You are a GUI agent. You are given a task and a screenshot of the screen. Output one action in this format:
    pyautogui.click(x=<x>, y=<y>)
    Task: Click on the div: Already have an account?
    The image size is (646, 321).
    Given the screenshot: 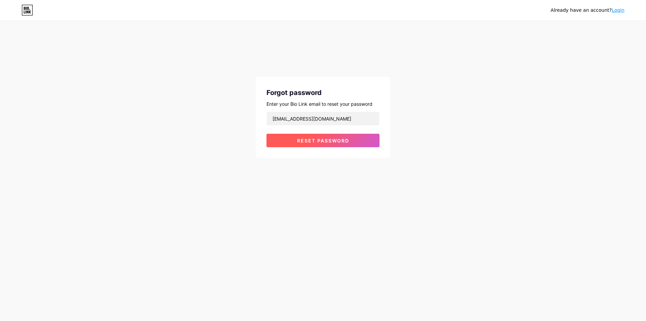 What is the action you would take?
    pyautogui.click(x=588, y=10)
    